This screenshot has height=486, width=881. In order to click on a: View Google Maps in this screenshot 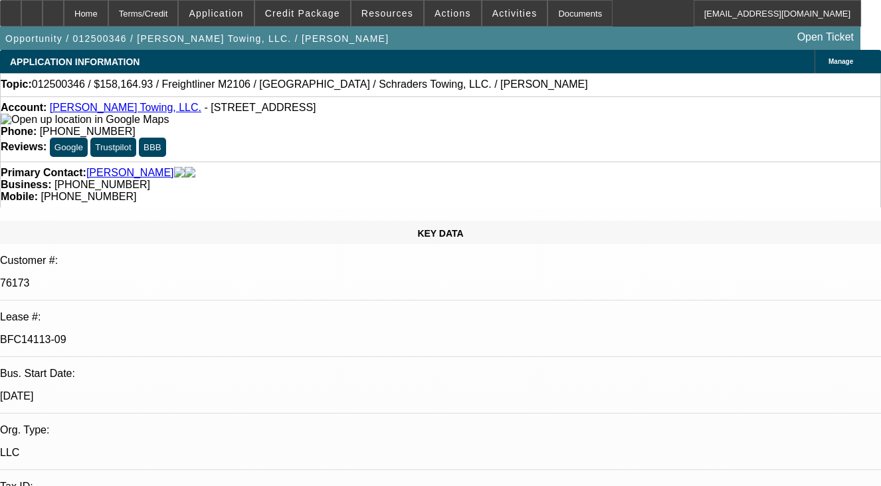, I will do `click(84, 119)`.